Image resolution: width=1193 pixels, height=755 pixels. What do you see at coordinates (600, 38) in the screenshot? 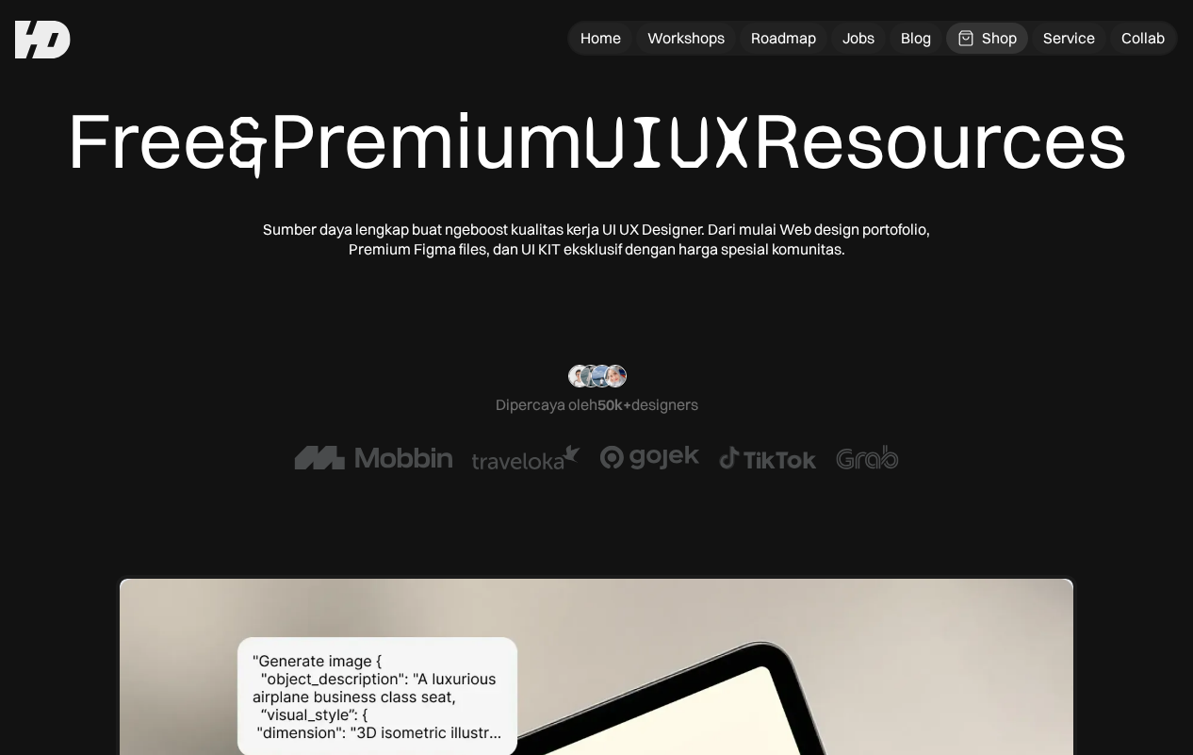
I see `div: Home` at bounding box center [600, 38].